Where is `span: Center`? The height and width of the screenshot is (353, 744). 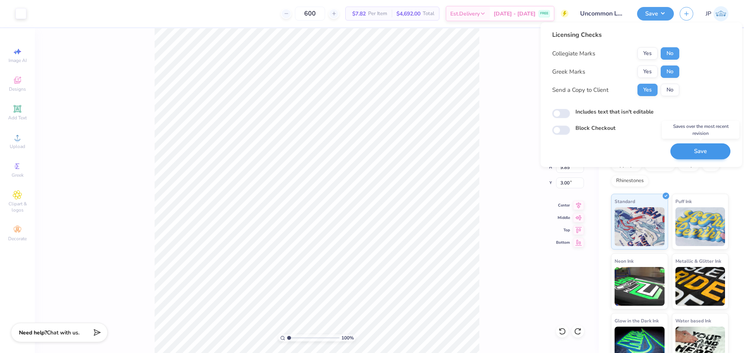
span: Center is located at coordinates (563, 206).